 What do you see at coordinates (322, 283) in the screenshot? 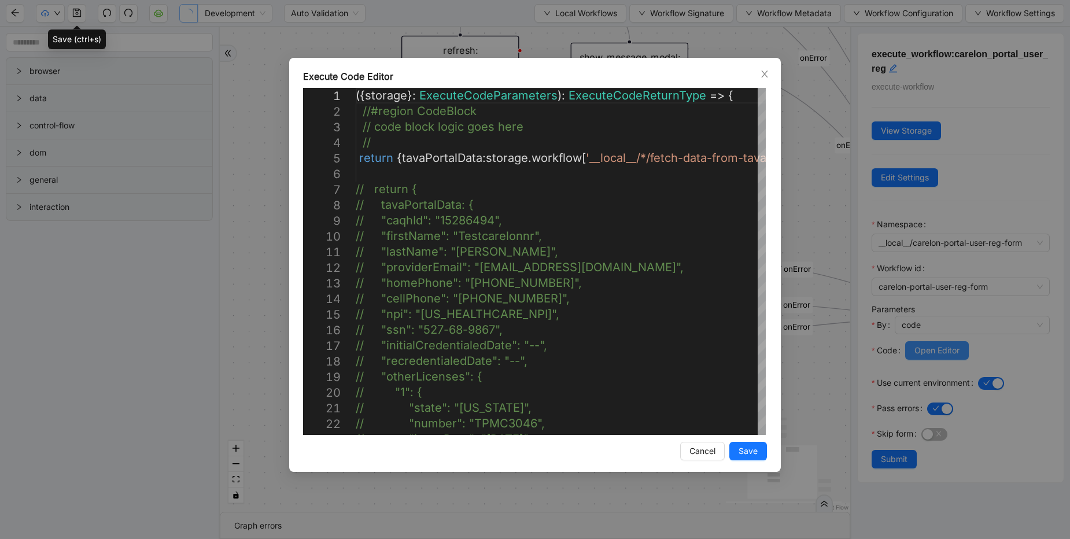
I see `div: 13` at bounding box center [322, 283].